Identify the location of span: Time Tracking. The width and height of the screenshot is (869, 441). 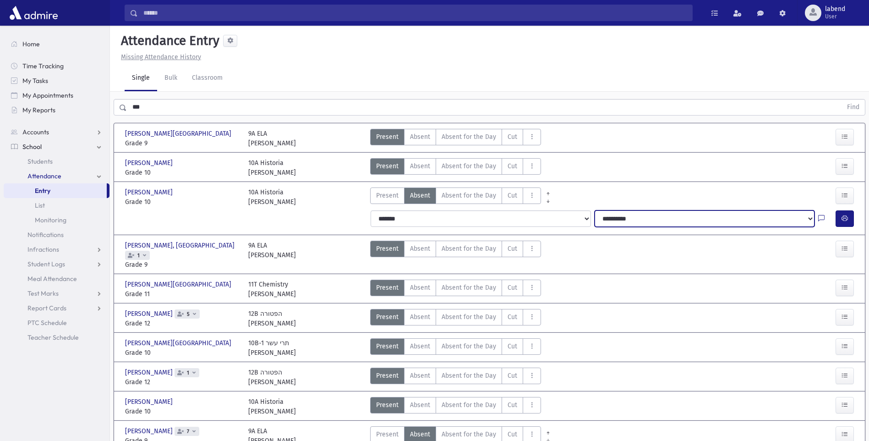
(43, 66).